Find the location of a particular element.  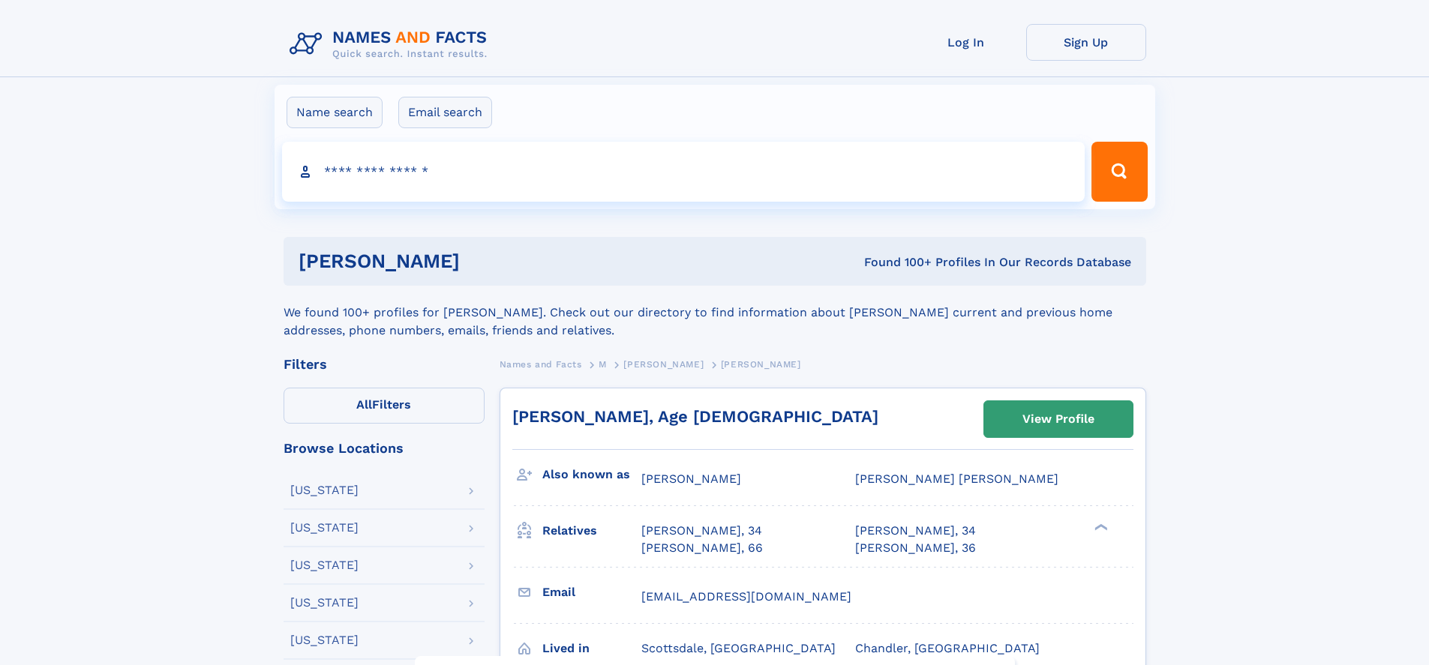

a: M is located at coordinates (602, 364).